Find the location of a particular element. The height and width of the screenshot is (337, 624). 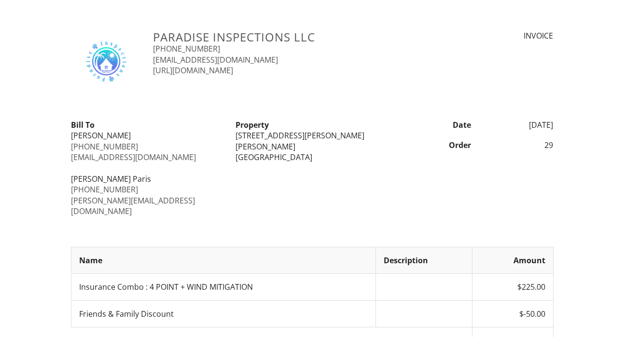

td: $-50.00 is located at coordinates (513, 314).